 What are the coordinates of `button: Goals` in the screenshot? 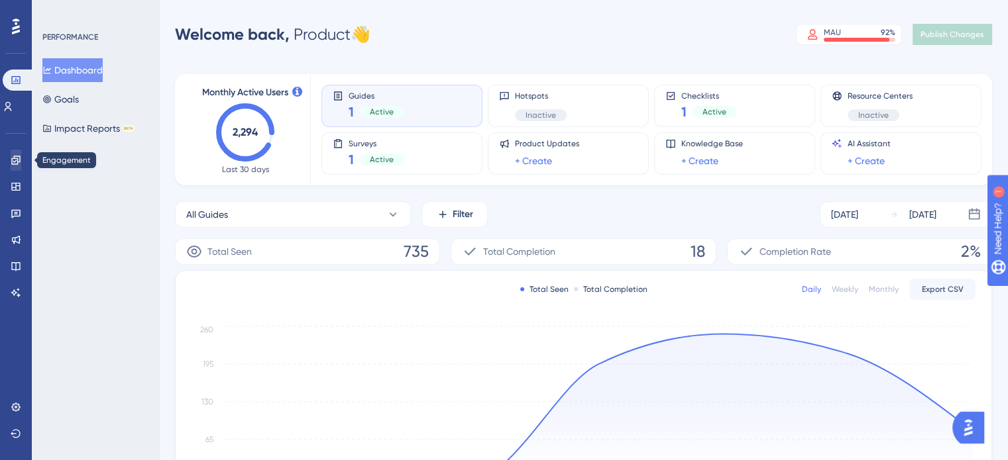 It's located at (60, 99).